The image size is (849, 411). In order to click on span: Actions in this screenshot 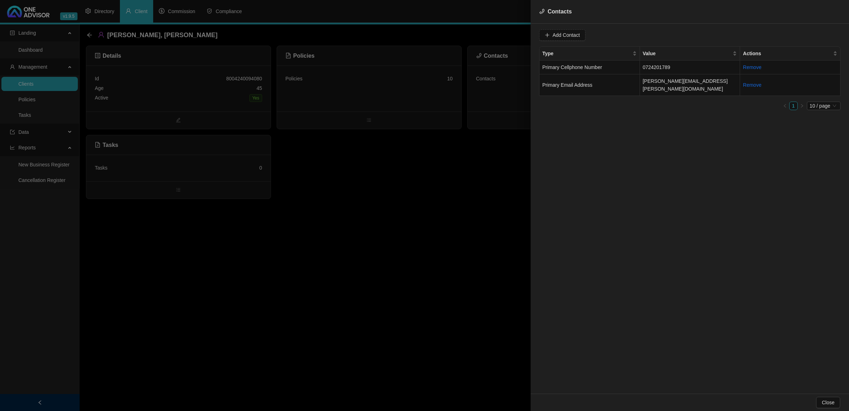, I will do `click(787, 53)`.